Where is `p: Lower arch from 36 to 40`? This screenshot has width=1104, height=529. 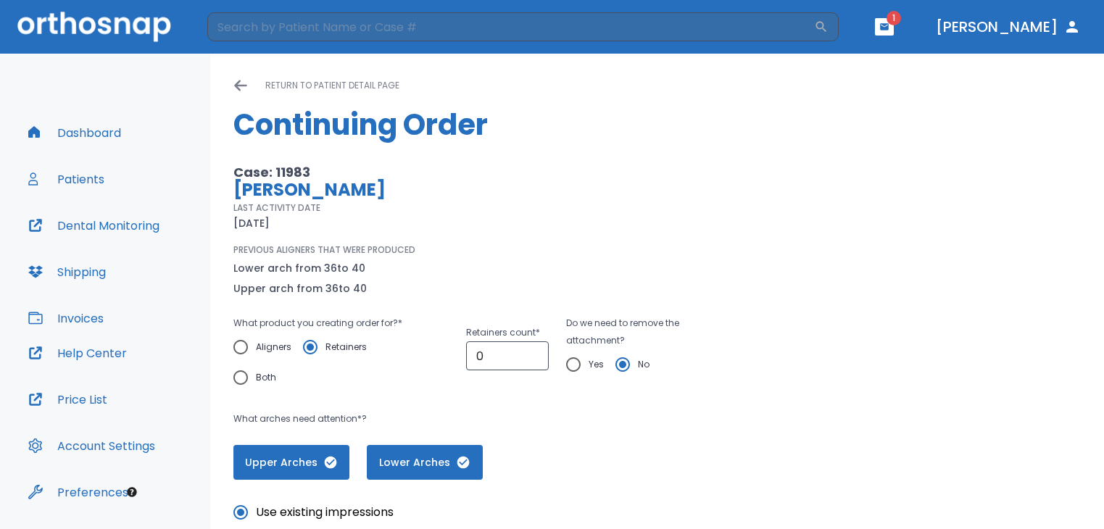
p: Lower arch from 36 to 40 is located at coordinates (300, 268).